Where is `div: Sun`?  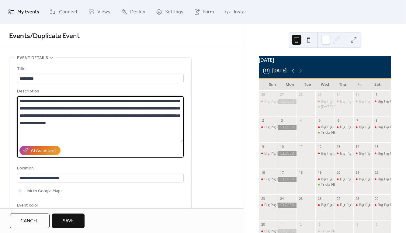 div: Sun is located at coordinates (272, 84).